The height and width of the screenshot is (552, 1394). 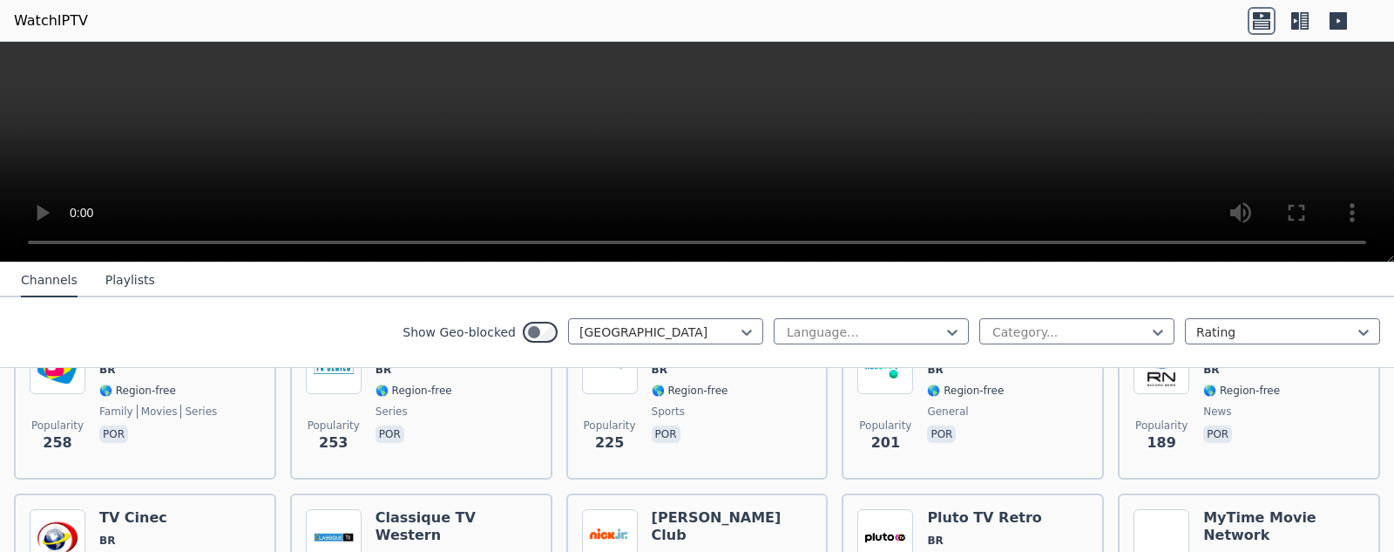 I want to click on span: family, so click(x=116, y=411).